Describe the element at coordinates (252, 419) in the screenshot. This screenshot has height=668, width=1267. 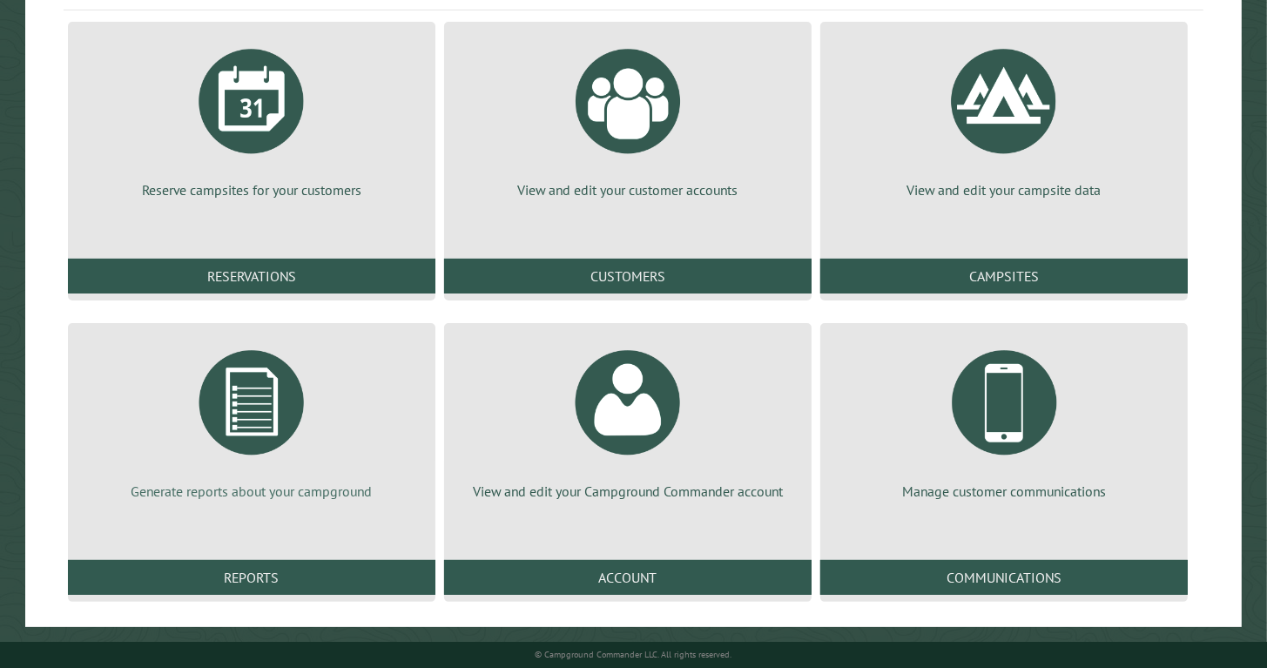
I see `a: Generate reports about your campground` at that location.